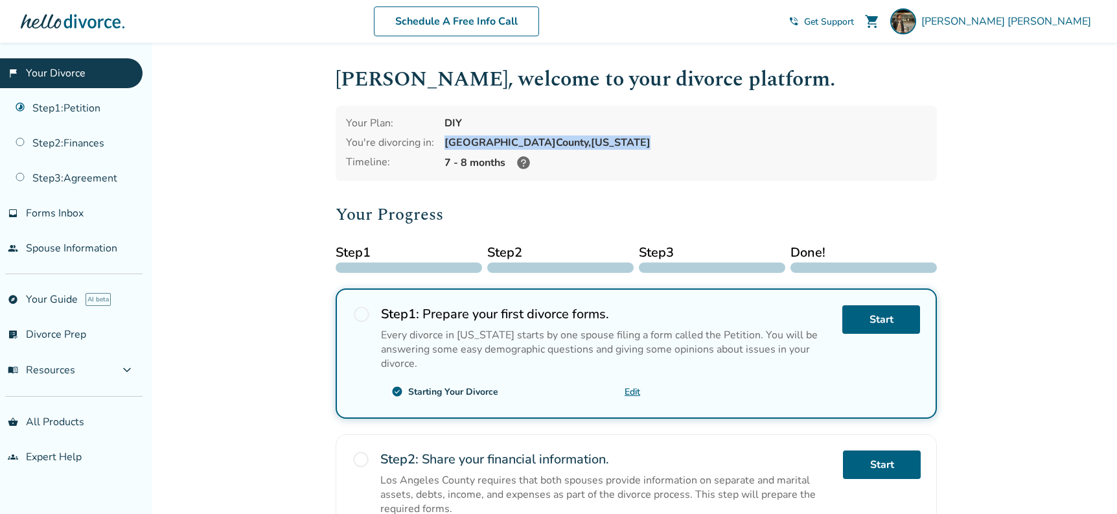 Image resolution: width=1117 pixels, height=514 pixels. I want to click on span: check_circle, so click(397, 391).